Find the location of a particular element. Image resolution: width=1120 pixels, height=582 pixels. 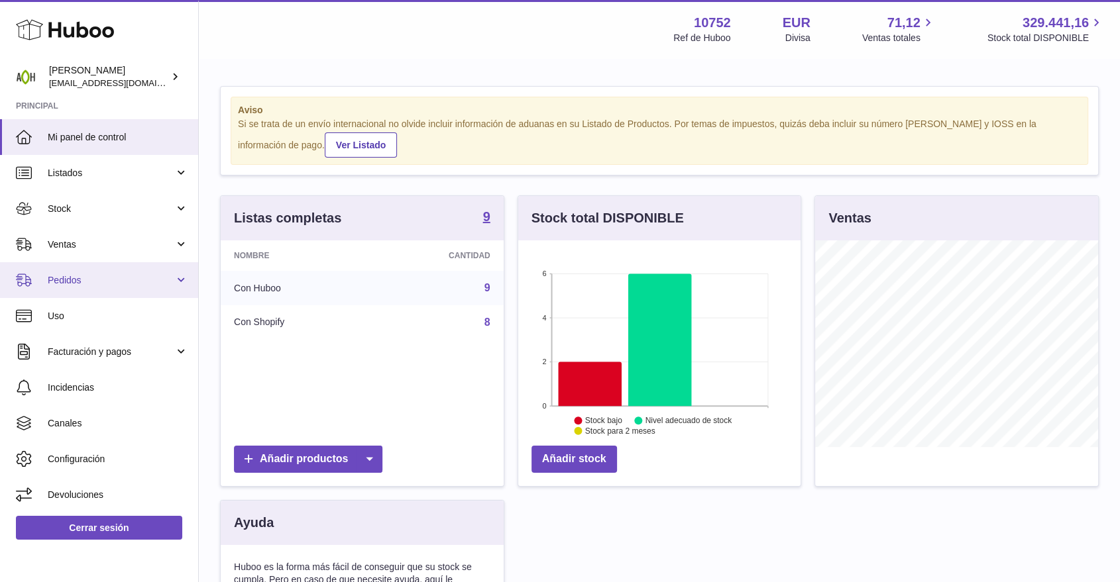

th: Nombre is located at coordinates (296, 256).